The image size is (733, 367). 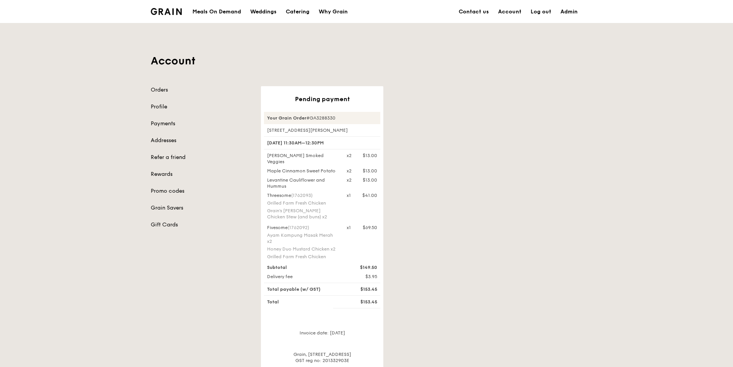 I want to click on a: Payments, so click(x=201, y=124).